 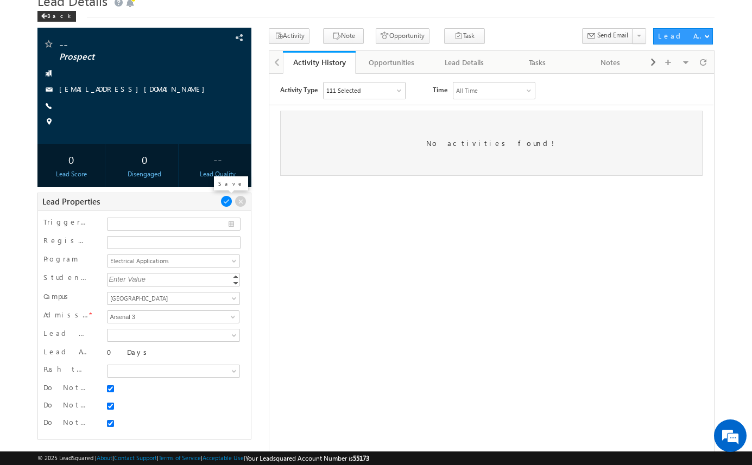 I want to click on button: Lead Actions, so click(x=683, y=36).